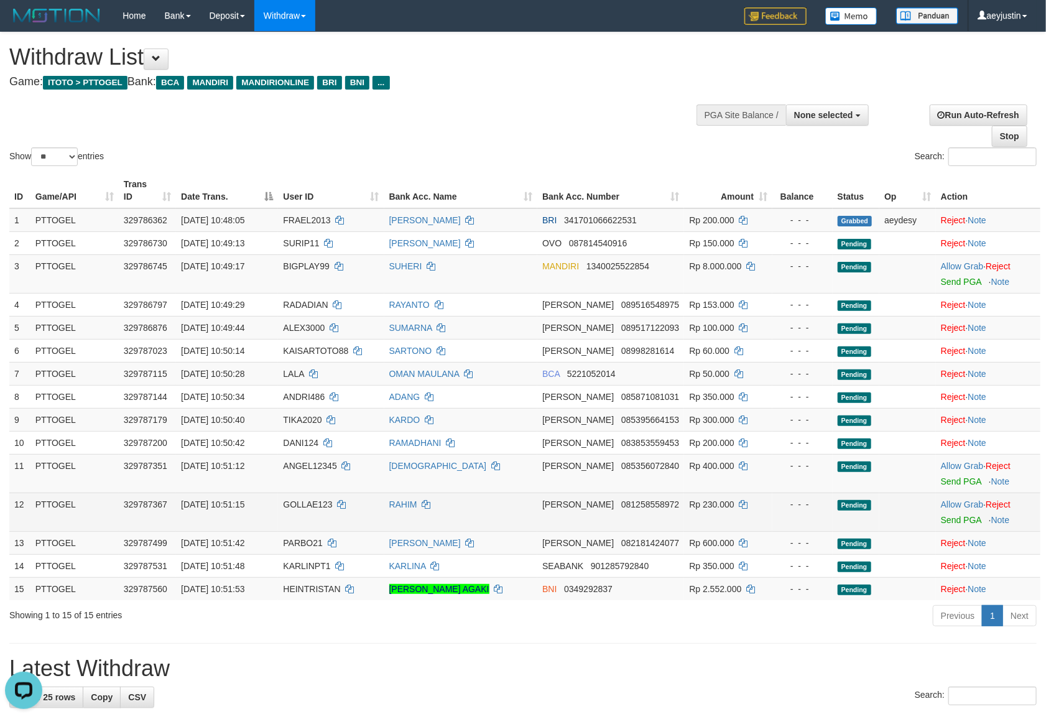 This screenshot has height=719, width=1046. Describe the element at coordinates (329, 83) in the screenshot. I see `span: BRI` at that location.